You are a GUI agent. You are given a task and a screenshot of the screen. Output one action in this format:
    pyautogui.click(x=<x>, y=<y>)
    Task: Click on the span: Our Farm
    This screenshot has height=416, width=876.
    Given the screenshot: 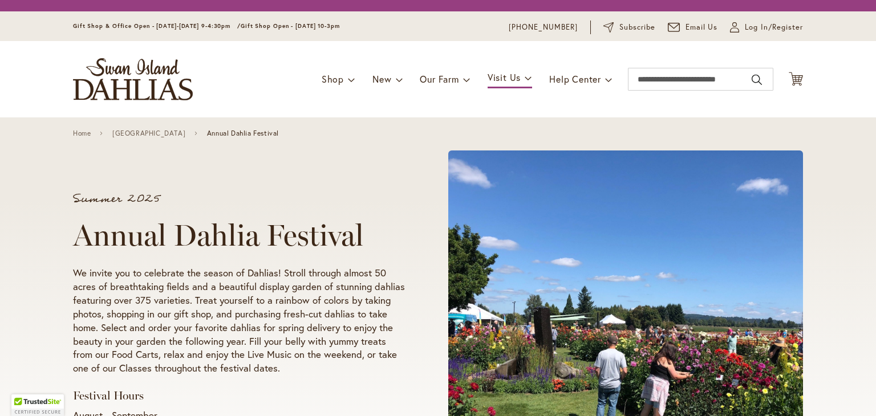 What is the action you would take?
    pyautogui.click(x=439, y=79)
    